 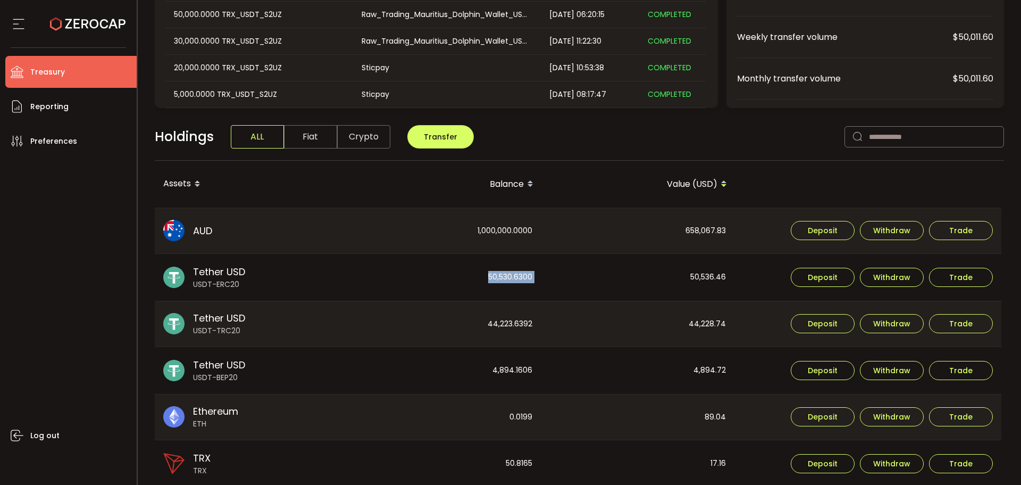 I want to click on span: ALL, so click(x=257, y=137).